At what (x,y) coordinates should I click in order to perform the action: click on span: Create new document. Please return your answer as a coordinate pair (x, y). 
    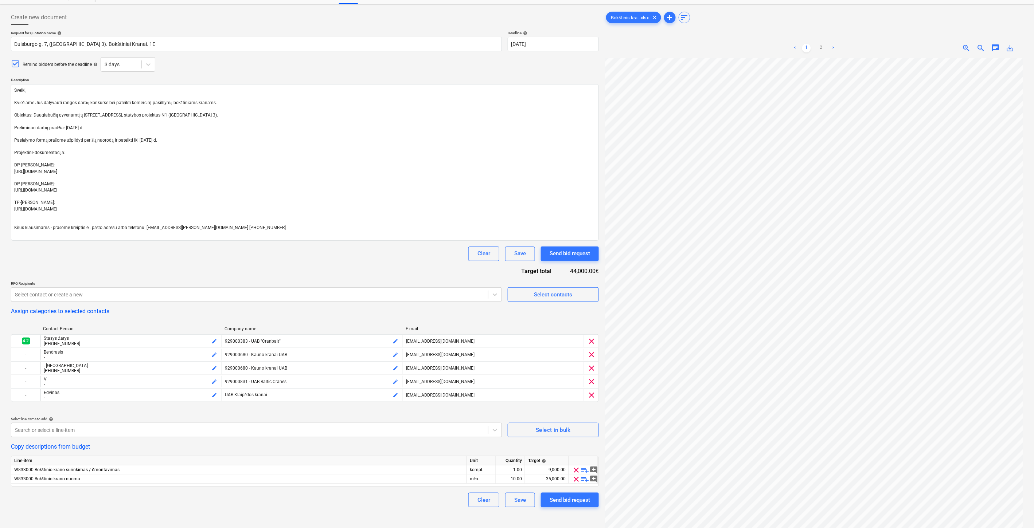
    Looking at the image, I should click on (39, 17).